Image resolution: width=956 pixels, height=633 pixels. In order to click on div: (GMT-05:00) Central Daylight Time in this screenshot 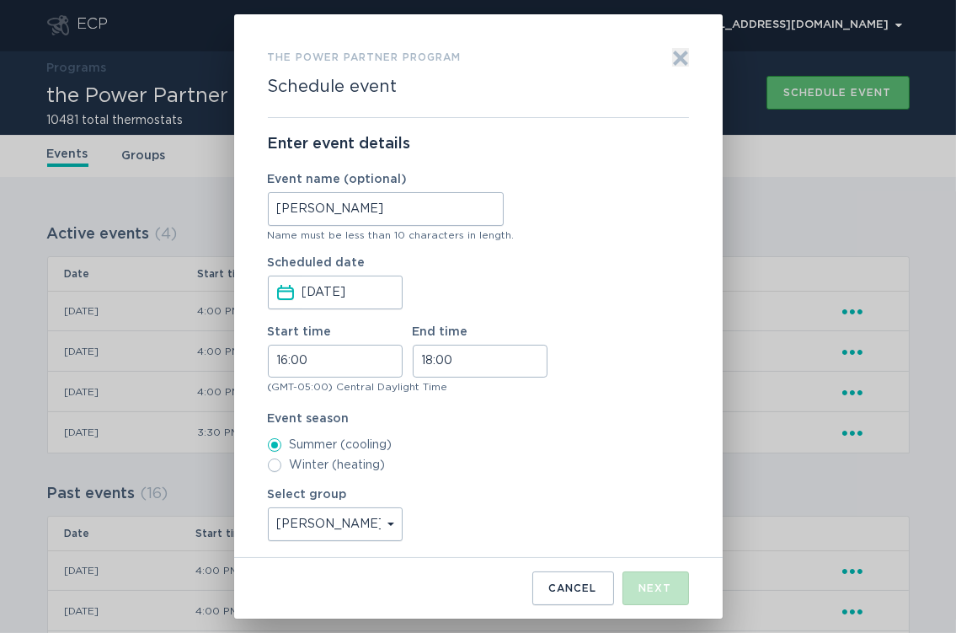, I will do `click(478, 387)`.